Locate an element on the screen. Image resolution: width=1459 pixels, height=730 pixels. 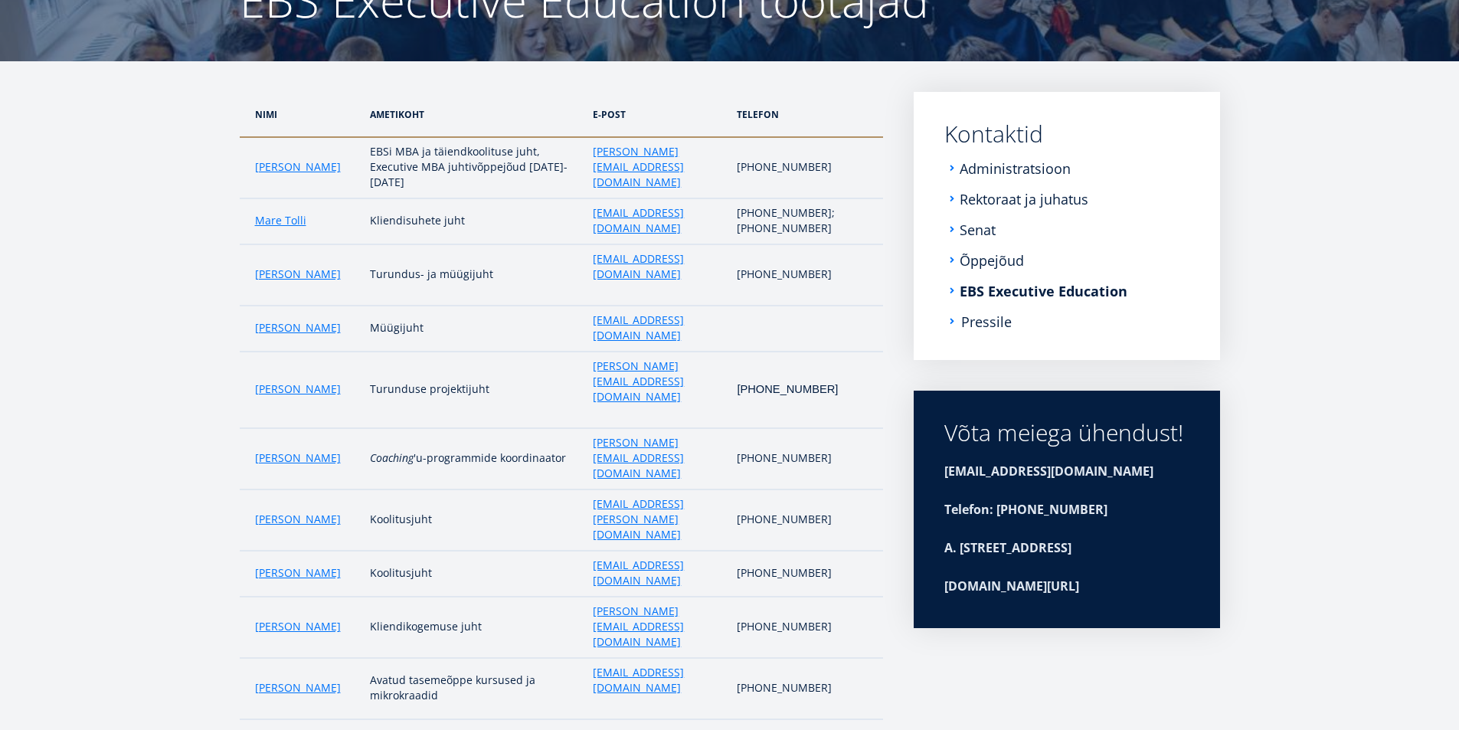
td: Müügijuht is located at coordinates (473, 328).